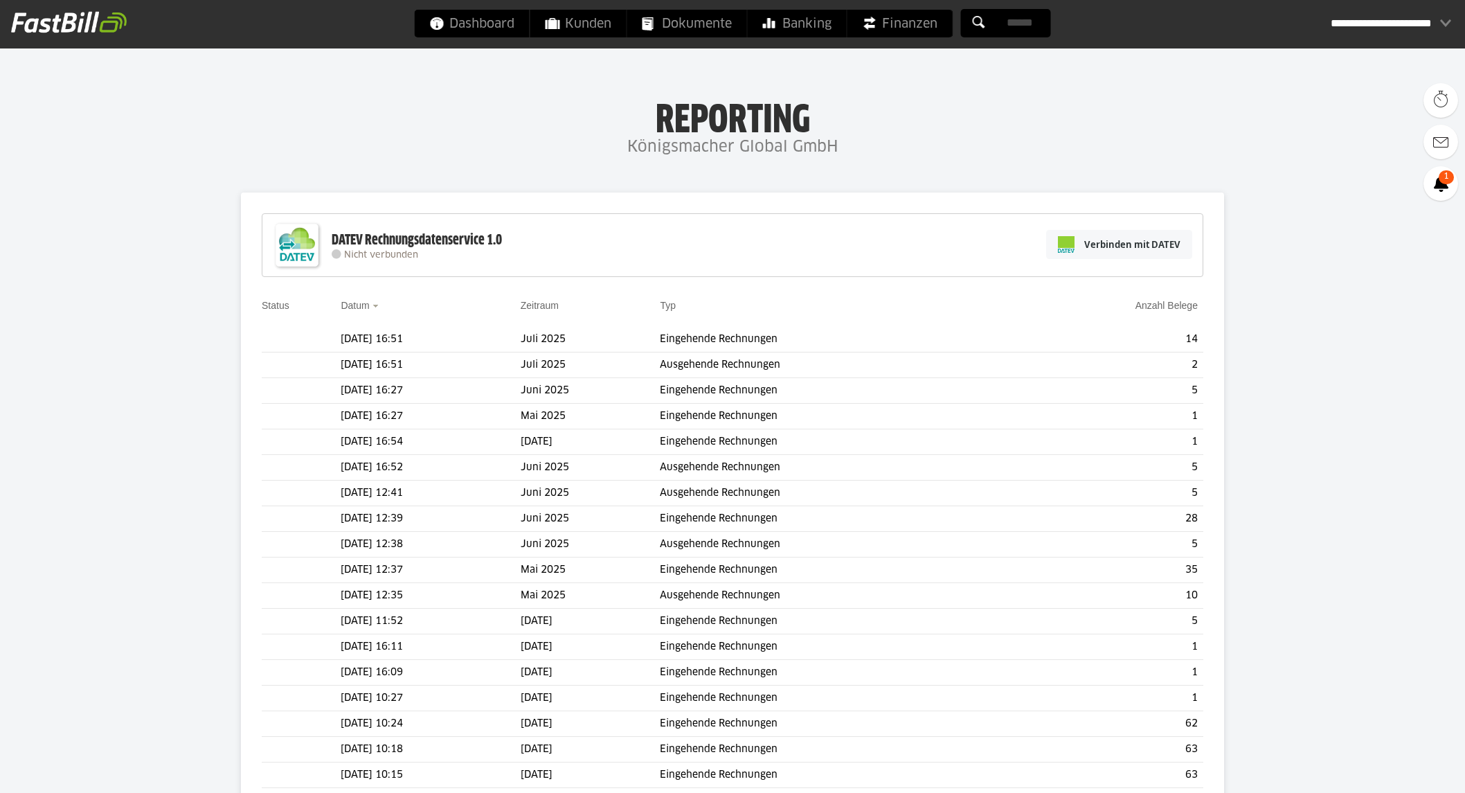 This screenshot has width=1465, height=793. I want to click on div: DATEV Rechnungsdatenservice 1.0, so click(417, 240).